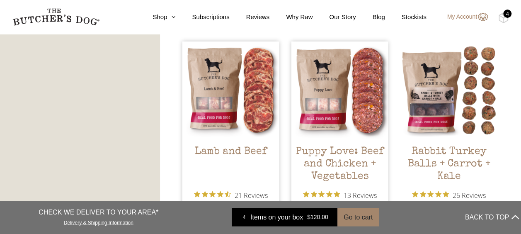 The width and height of the screenshot is (521, 234). What do you see at coordinates (202, 17) in the screenshot?
I see `a: Subscriptions` at bounding box center [202, 17].